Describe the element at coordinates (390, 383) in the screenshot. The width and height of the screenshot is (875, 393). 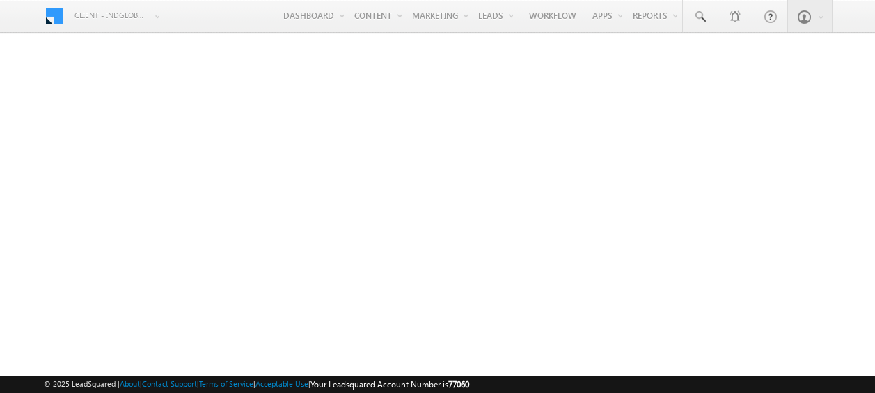
I see `span: Your Leadsquared Account Number is` at that location.